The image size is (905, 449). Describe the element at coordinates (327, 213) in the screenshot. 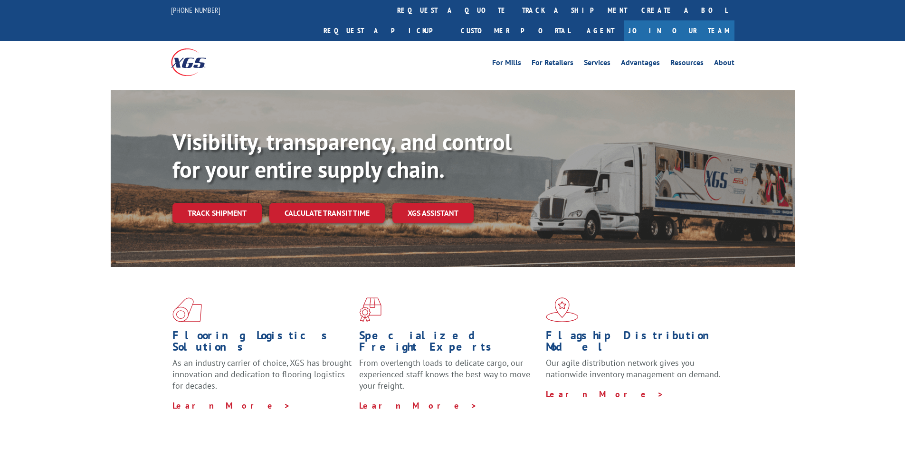

I see `a: Calculate transit time` at that location.